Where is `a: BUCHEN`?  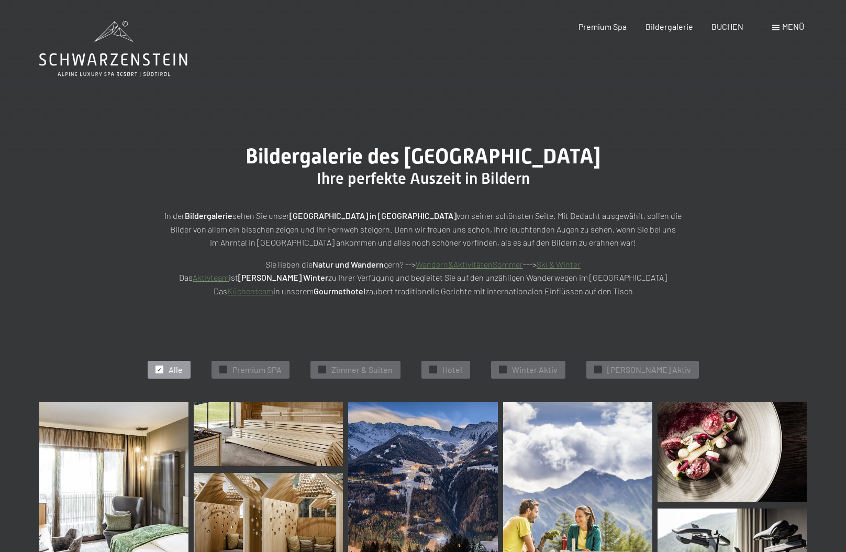
a: BUCHEN is located at coordinates (727, 26).